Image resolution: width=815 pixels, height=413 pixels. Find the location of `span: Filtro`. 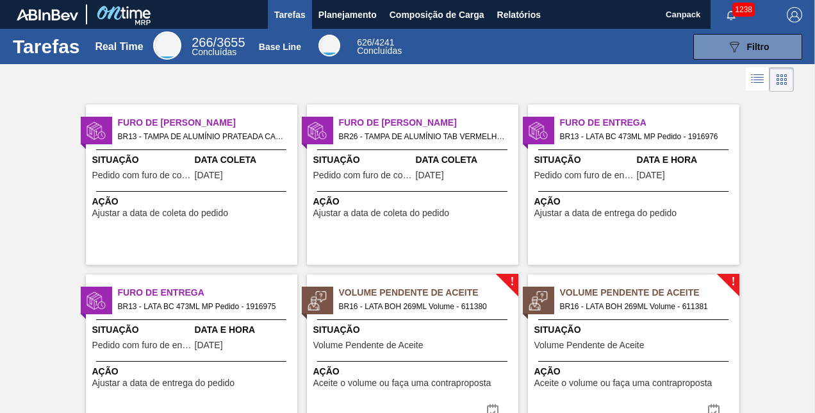

span: Filtro is located at coordinates (758, 47).